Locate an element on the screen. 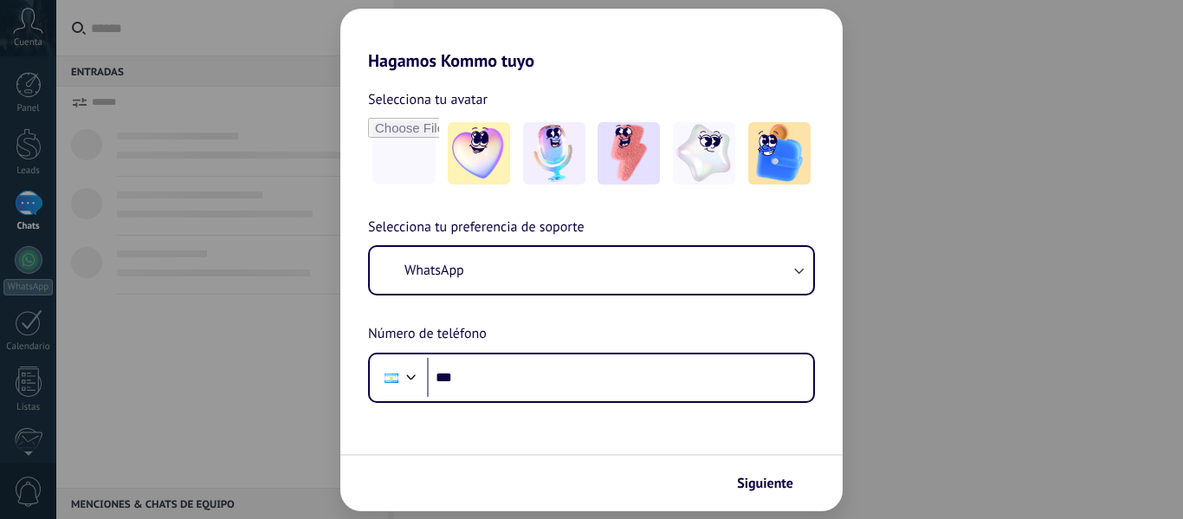 Image resolution: width=1183 pixels, height=519 pixels. img: -4.jpeg is located at coordinates (704, 153).